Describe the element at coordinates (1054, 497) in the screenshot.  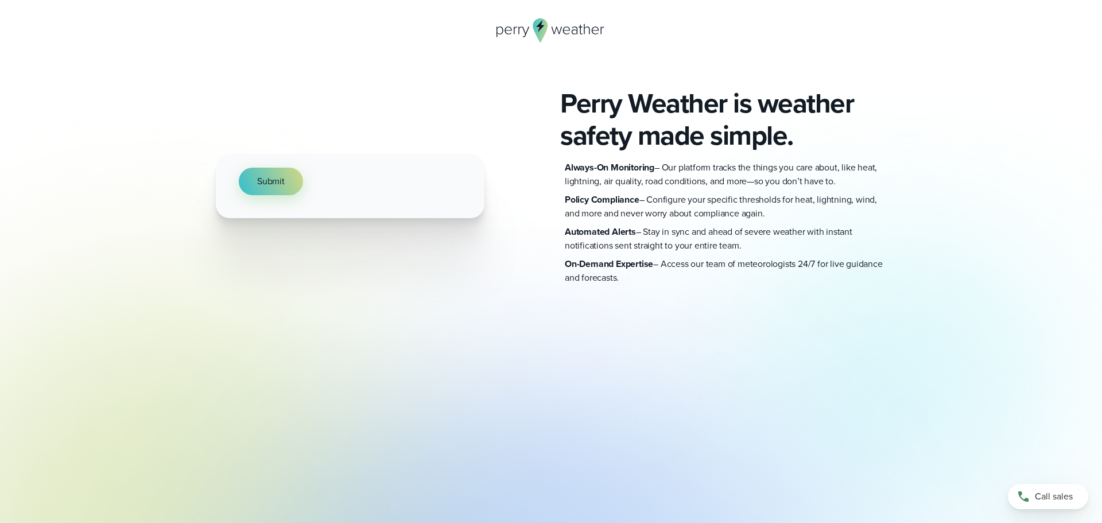
I see `span: Call sales` at that location.